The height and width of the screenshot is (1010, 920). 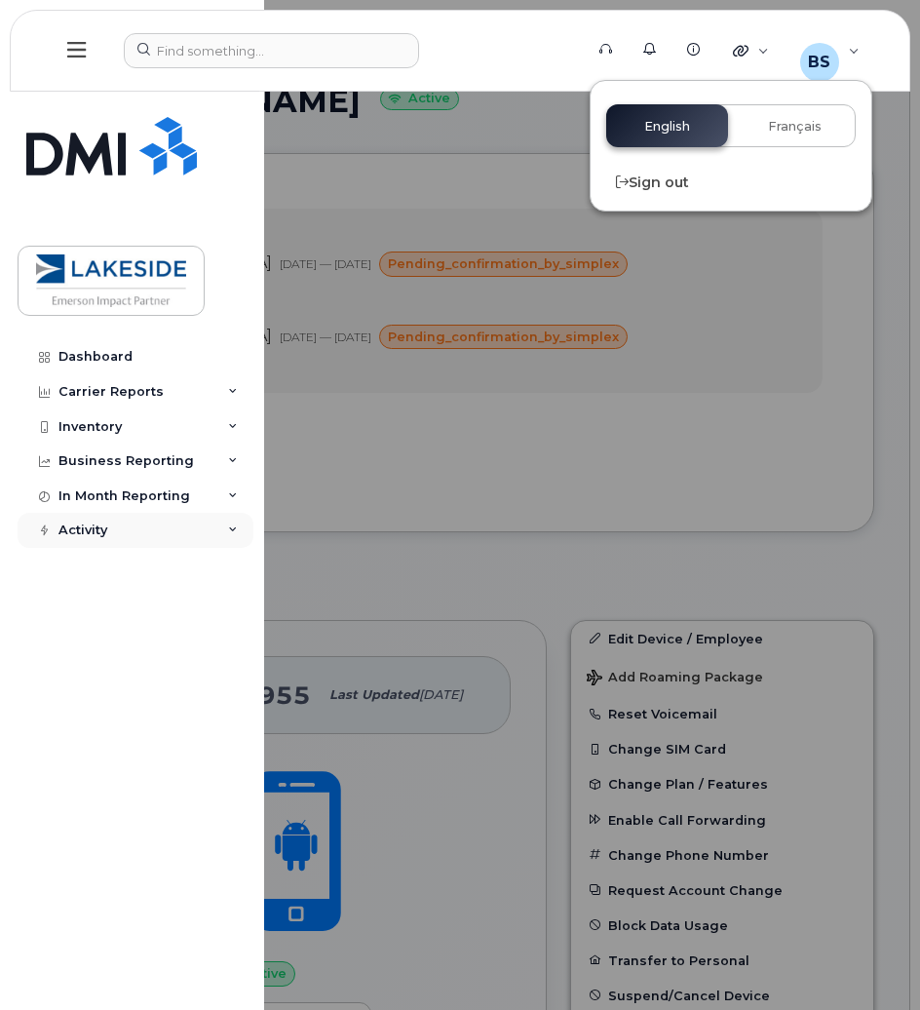 I want to click on div: Dashboard, so click(x=96, y=357).